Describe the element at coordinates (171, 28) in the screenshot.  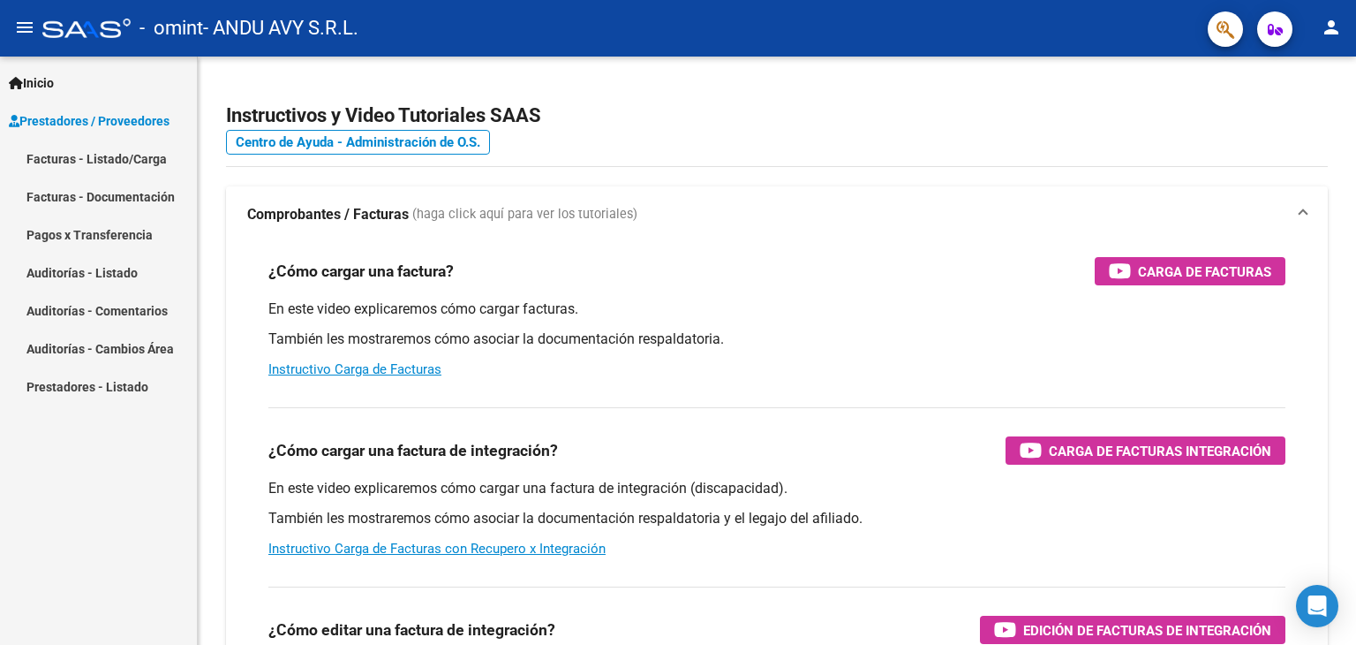
I see `span: - omint` at that location.